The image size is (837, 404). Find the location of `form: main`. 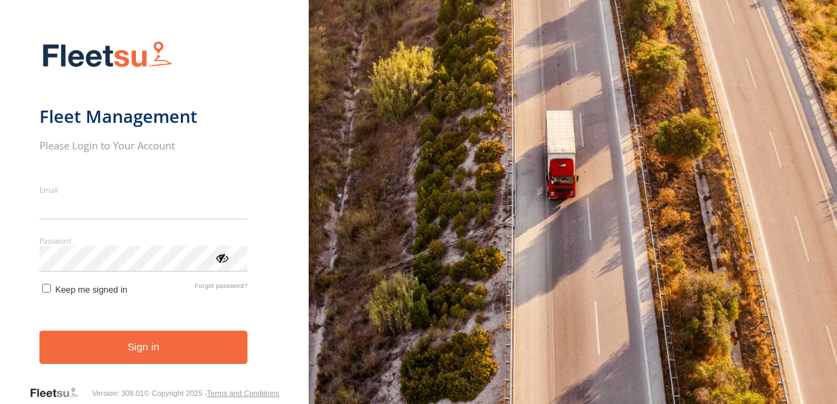

form: main is located at coordinates (154, 209).